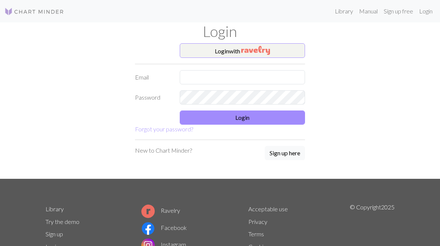 This screenshot has height=246, width=440. I want to click on a: Sign up, so click(54, 233).